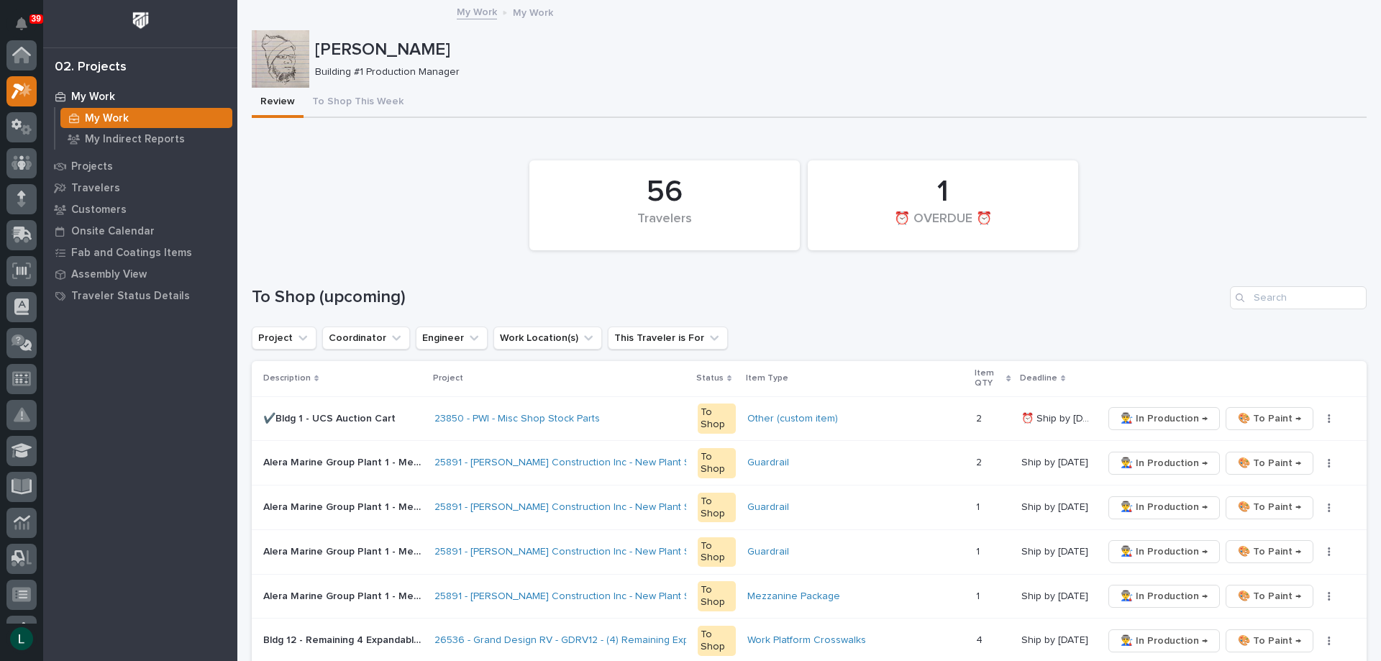  I want to click on input: Search, so click(1298, 298).